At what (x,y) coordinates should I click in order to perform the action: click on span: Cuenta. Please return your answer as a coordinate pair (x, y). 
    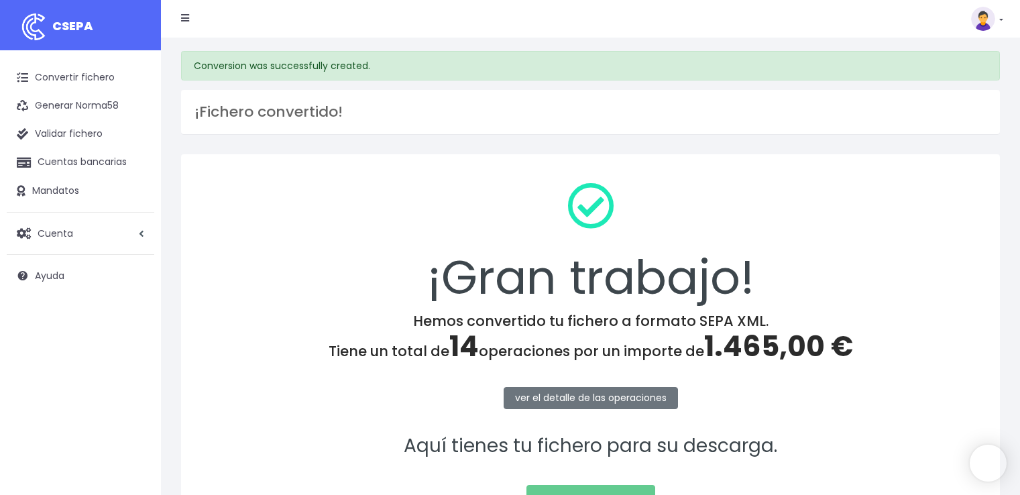
    Looking at the image, I should click on (55, 233).